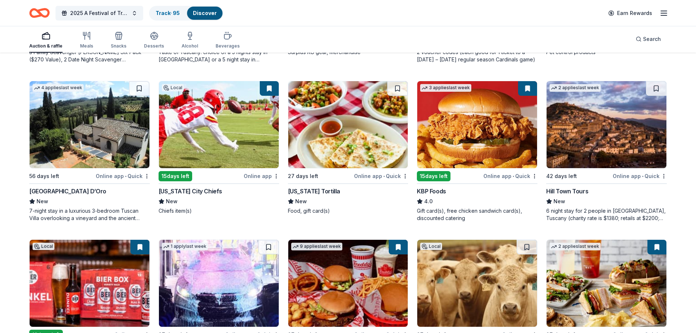 The height and width of the screenshot is (333, 696). Describe the element at coordinates (39, 13) in the screenshot. I see `a: Home` at that location.